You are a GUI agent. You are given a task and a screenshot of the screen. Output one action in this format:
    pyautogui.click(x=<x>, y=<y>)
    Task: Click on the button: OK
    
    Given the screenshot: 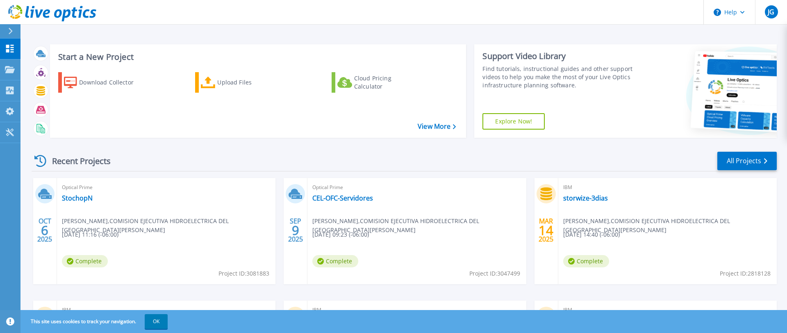 What is the action you would take?
    pyautogui.click(x=156, y=322)
    